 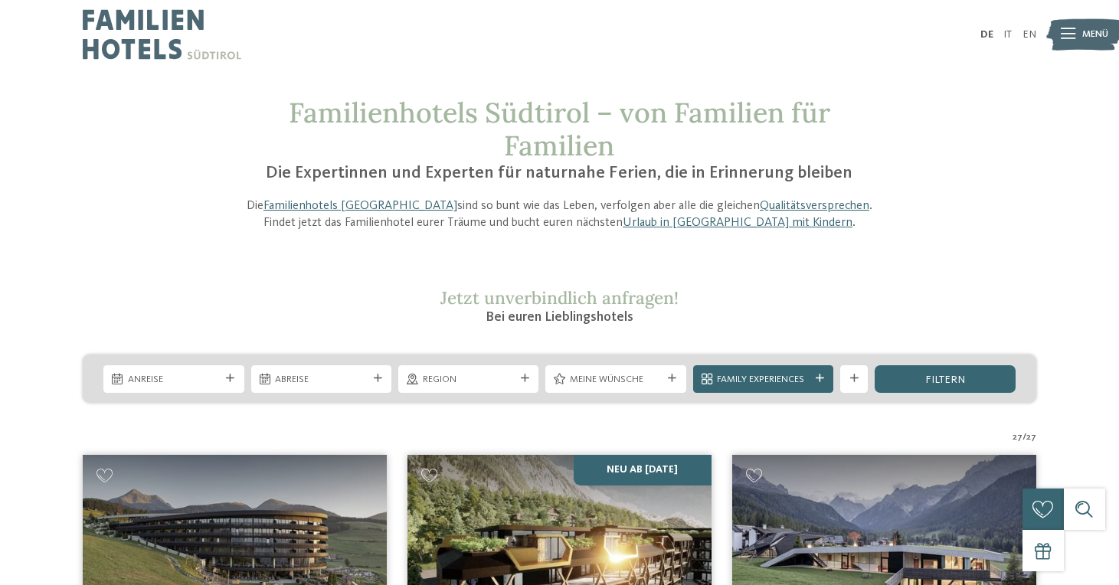 What do you see at coordinates (469, 380) in the screenshot?
I see `span: Region` at bounding box center [469, 380].